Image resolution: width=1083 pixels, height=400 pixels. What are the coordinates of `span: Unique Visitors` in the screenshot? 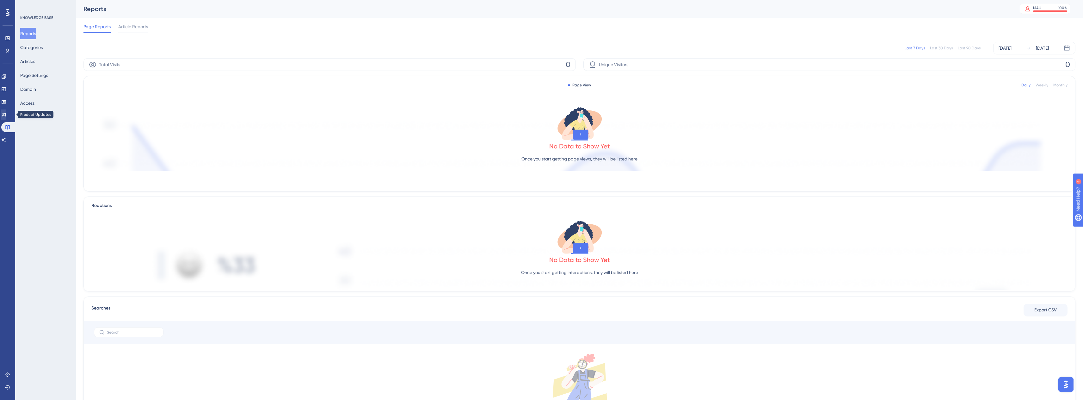 It's located at (614, 65).